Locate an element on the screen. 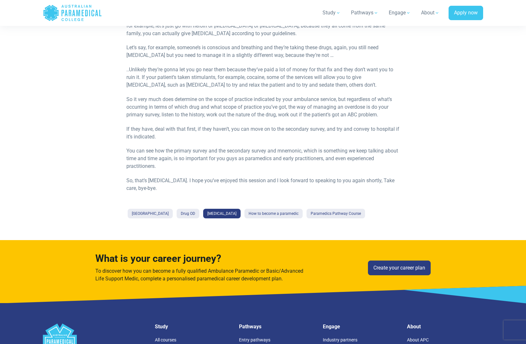  h5: Engage is located at coordinates (361, 327).